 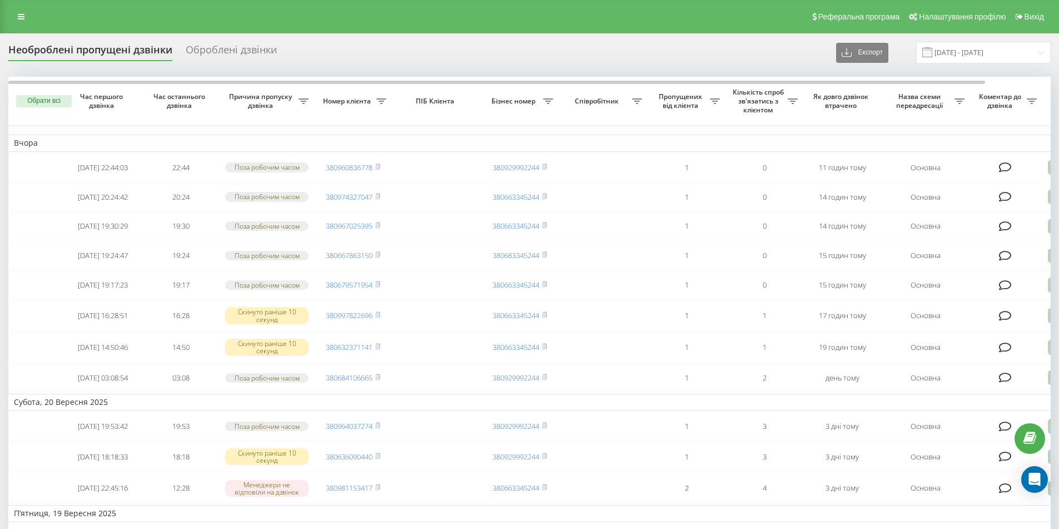 I want to click on td: 19:24, so click(x=181, y=255).